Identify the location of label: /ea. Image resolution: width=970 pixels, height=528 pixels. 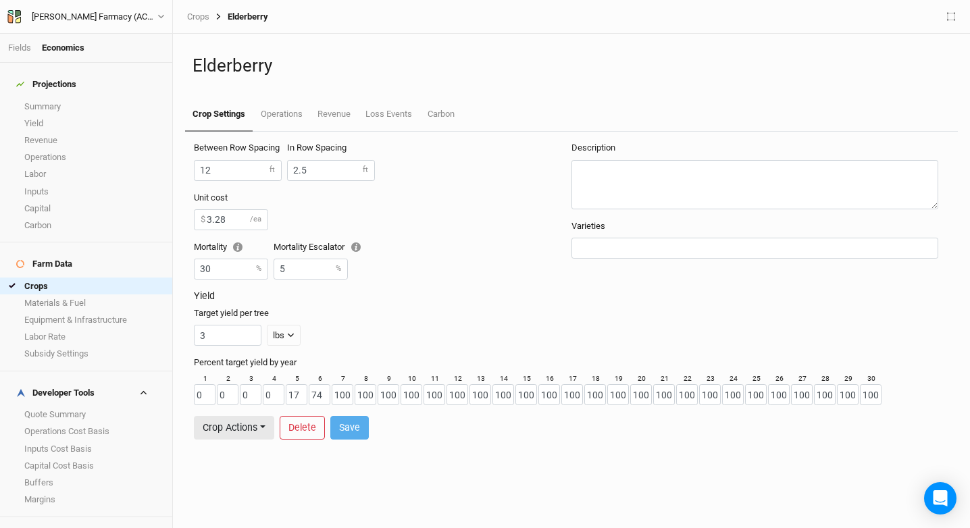
(255, 220).